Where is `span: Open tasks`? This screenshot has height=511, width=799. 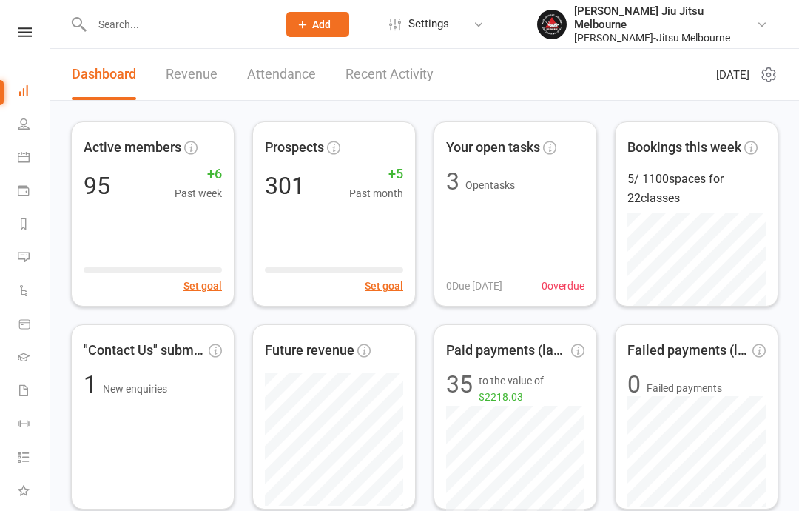 span: Open tasks is located at coordinates (490, 185).